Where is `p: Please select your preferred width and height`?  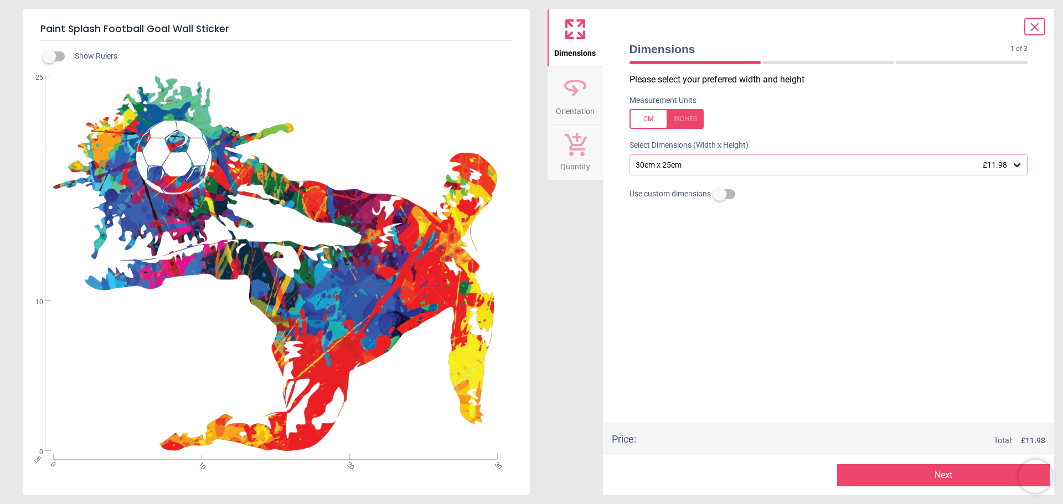 p: Please select your preferred width and height is located at coordinates (833, 80).